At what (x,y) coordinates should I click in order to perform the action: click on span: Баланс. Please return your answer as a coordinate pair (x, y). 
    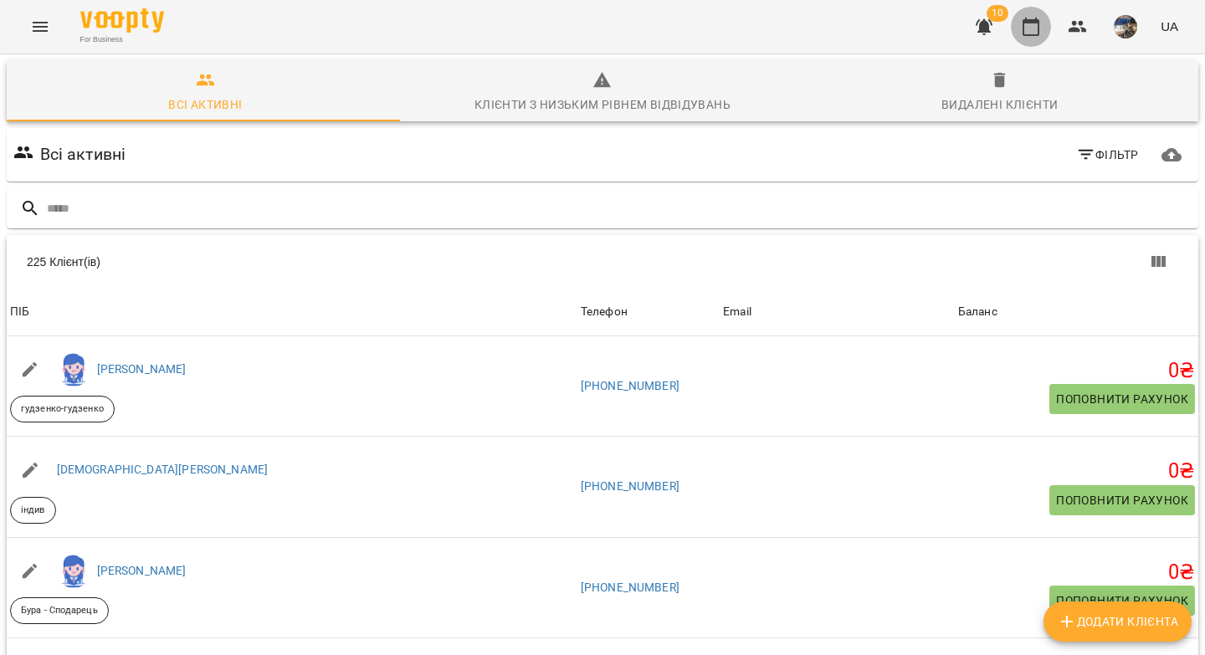
    Looking at the image, I should click on (1077, 312).